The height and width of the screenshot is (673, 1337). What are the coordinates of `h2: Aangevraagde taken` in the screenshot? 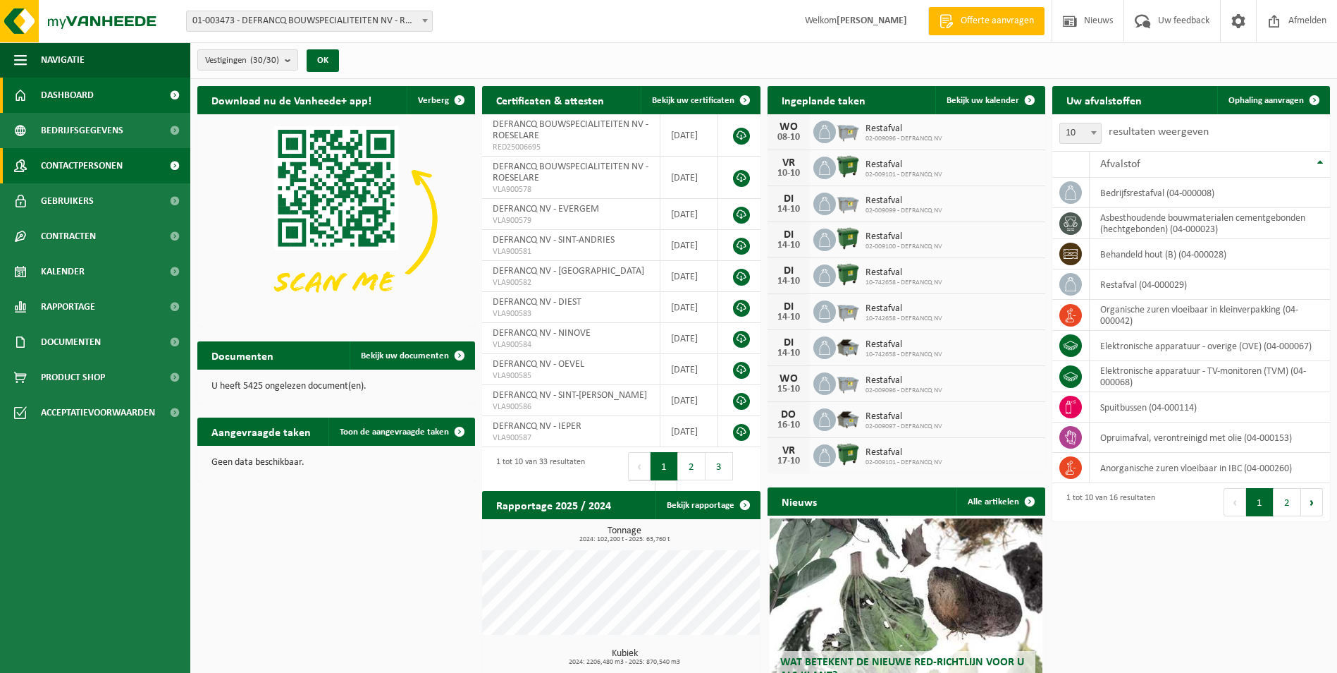 It's located at (261, 431).